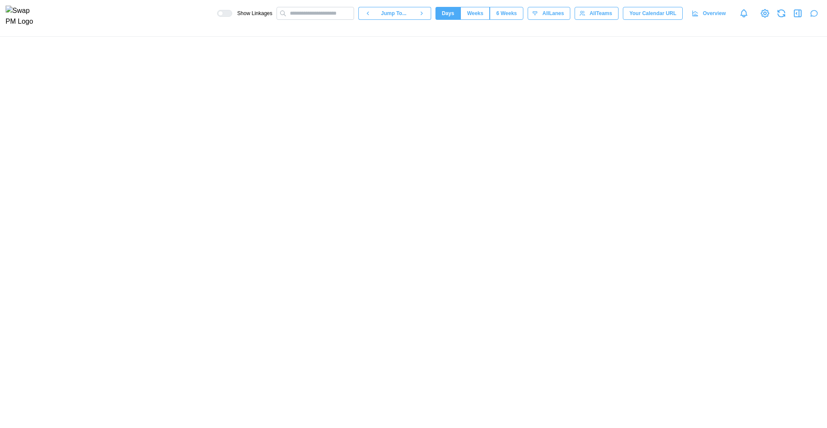 The image size is (827, 428). I want to click on span: 6 Weeks, so click(507, 13).